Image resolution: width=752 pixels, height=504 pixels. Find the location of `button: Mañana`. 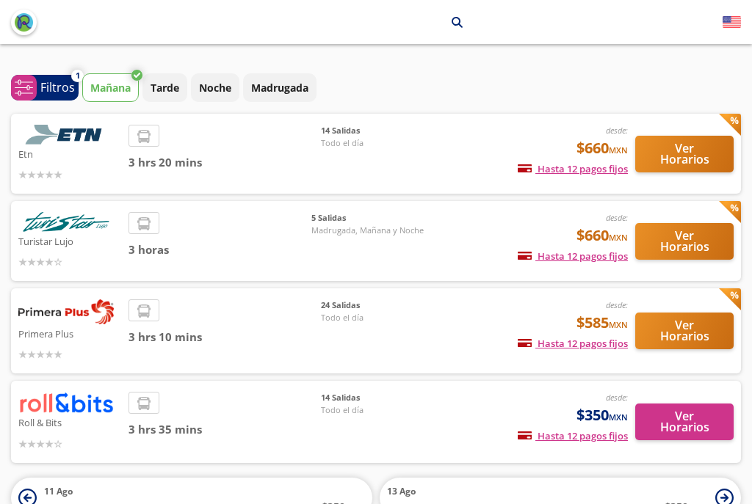

button: Mañana is located at coordinates (110, 87).